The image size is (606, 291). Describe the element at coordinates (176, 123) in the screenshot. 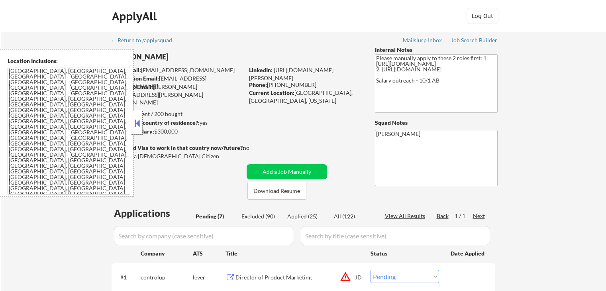

I see `div: yes` at that location.